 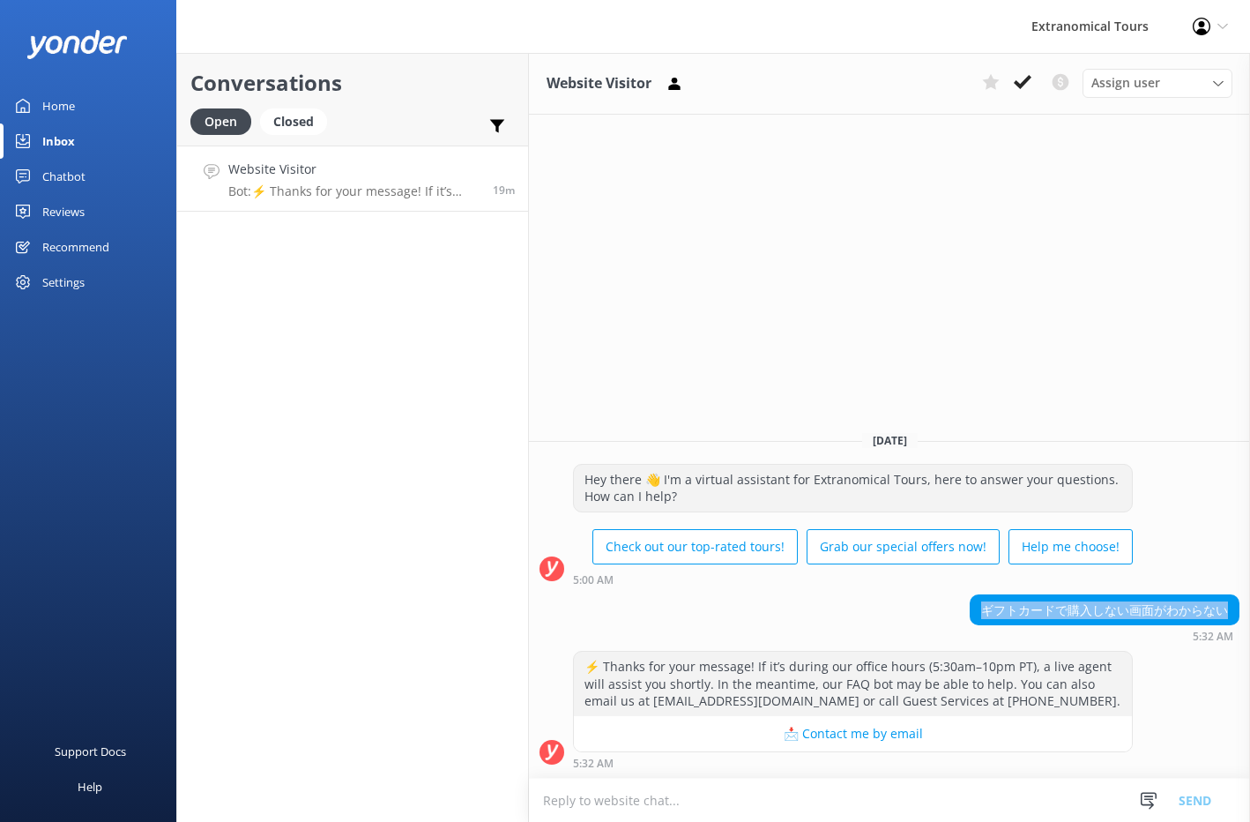 I want to click on div: Help, so click(x=90, y=786).